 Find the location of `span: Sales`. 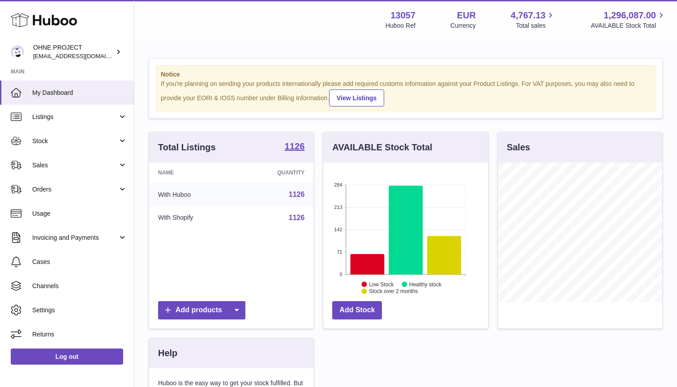

span: Sales is located at coordinates (75, 165).